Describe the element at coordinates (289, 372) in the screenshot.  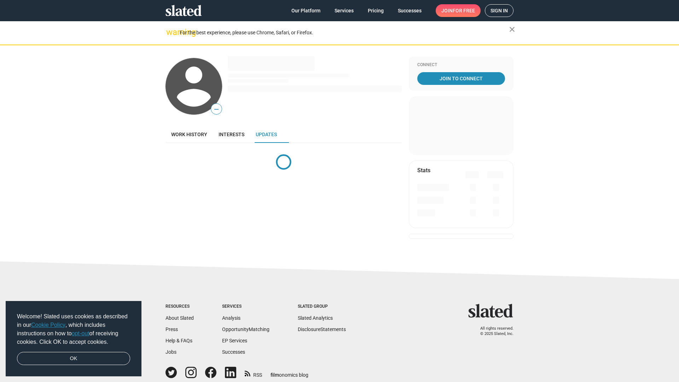
I see `a: filmonomics blog` at that location.